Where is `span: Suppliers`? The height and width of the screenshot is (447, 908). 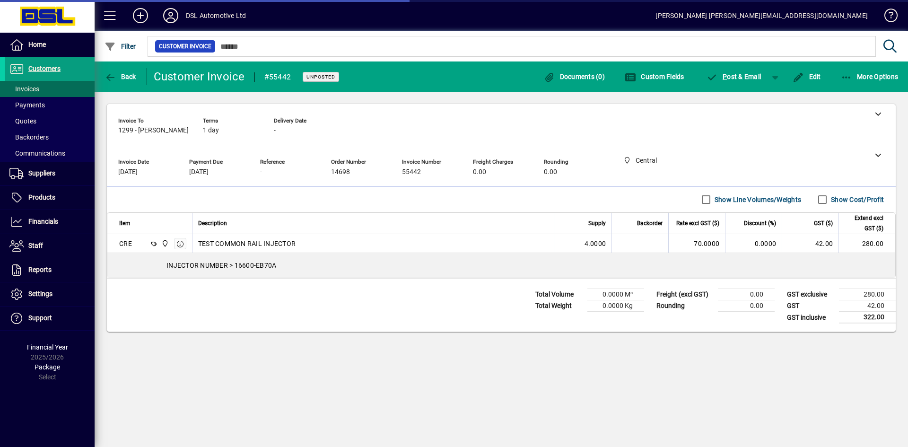 span: Suppliers is located at coordinates (42, 173).